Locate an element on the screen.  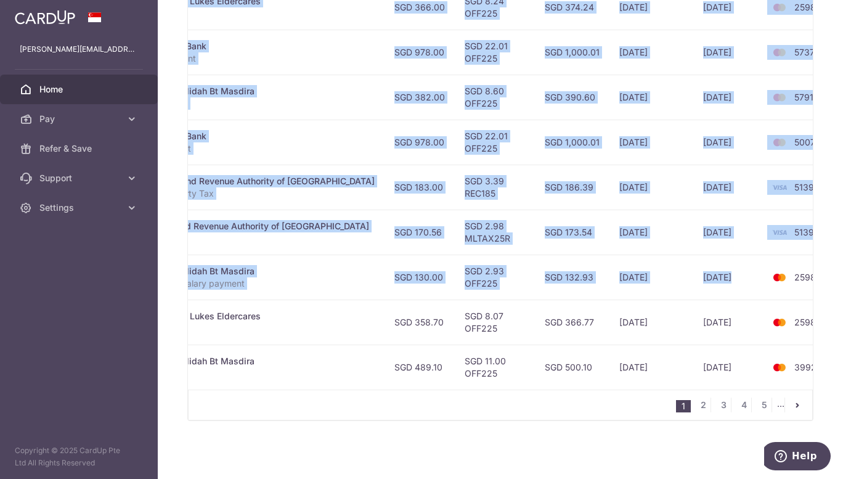
p: 4293581W Property Tax is located at coordinates (244, 194).